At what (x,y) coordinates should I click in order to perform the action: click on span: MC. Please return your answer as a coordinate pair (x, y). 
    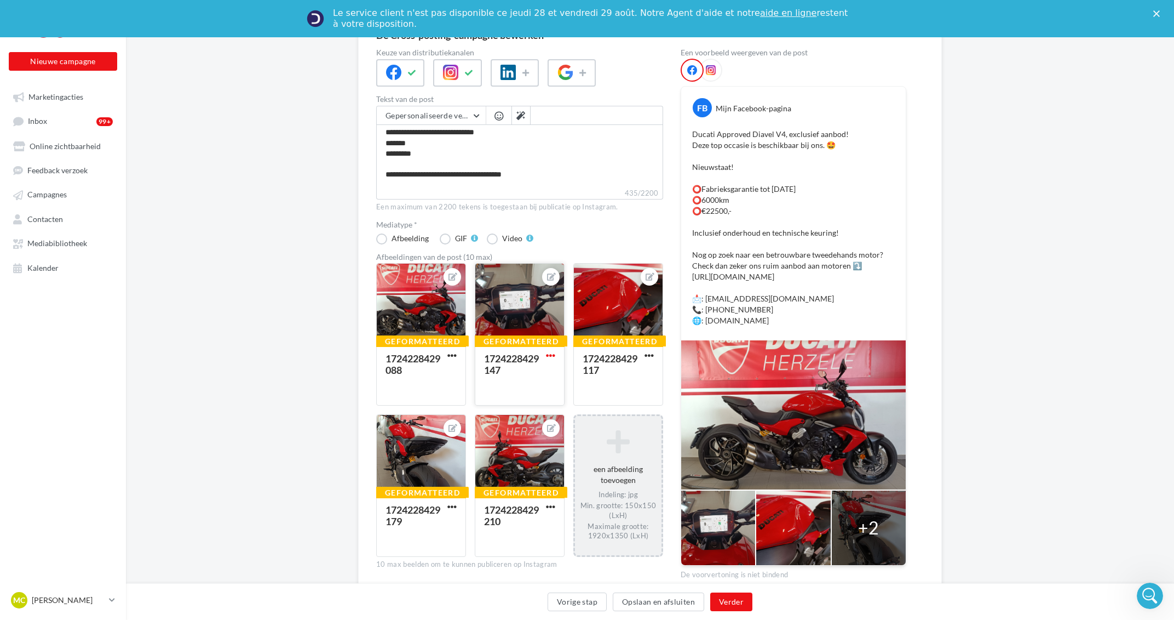
    Looking at the image, I should click on (19, 600).